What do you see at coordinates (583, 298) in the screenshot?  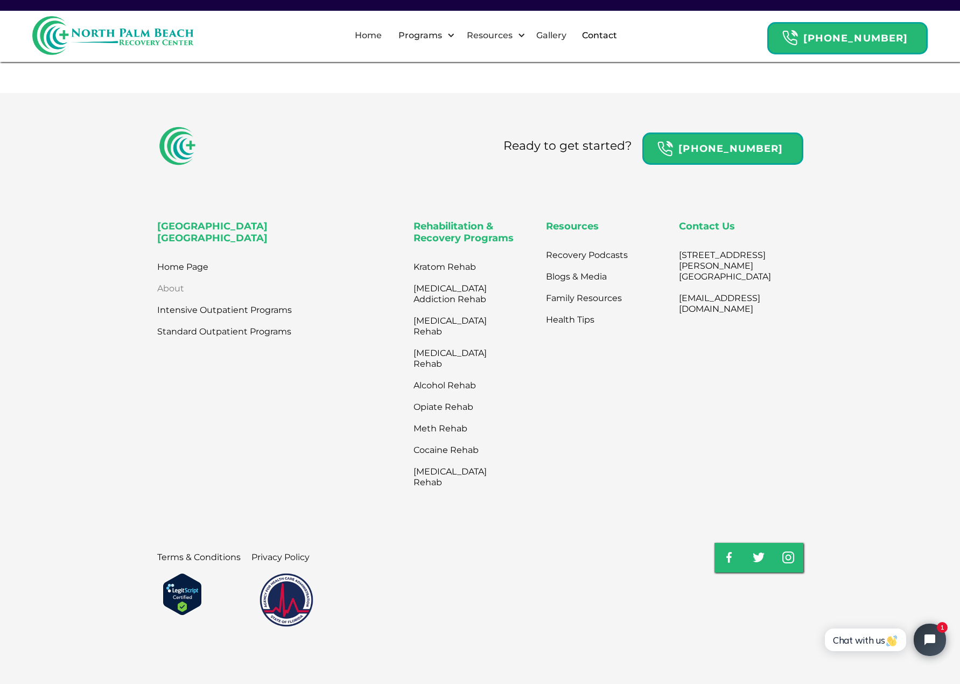 I see `a: Family Resources` at bounding box center [583, 298].